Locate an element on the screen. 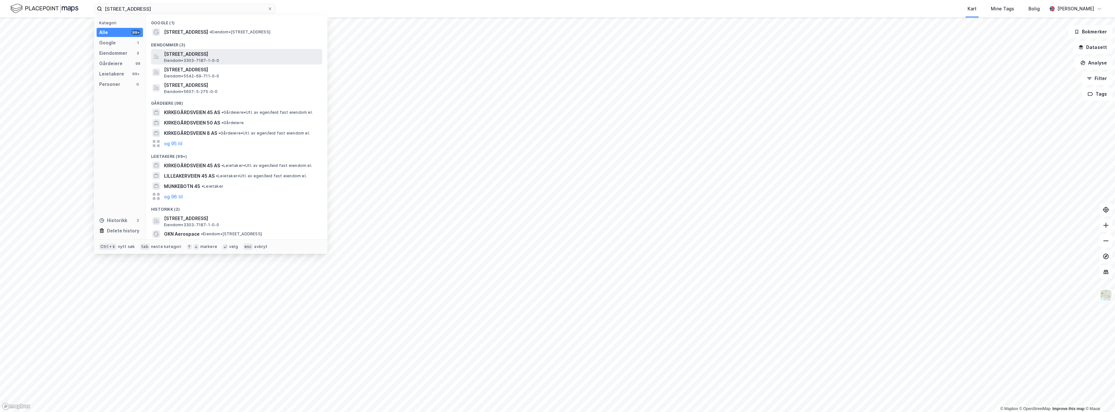 The width and height of the screenshot is (1115, 412). div: Google is located at coordinates (107, 43).